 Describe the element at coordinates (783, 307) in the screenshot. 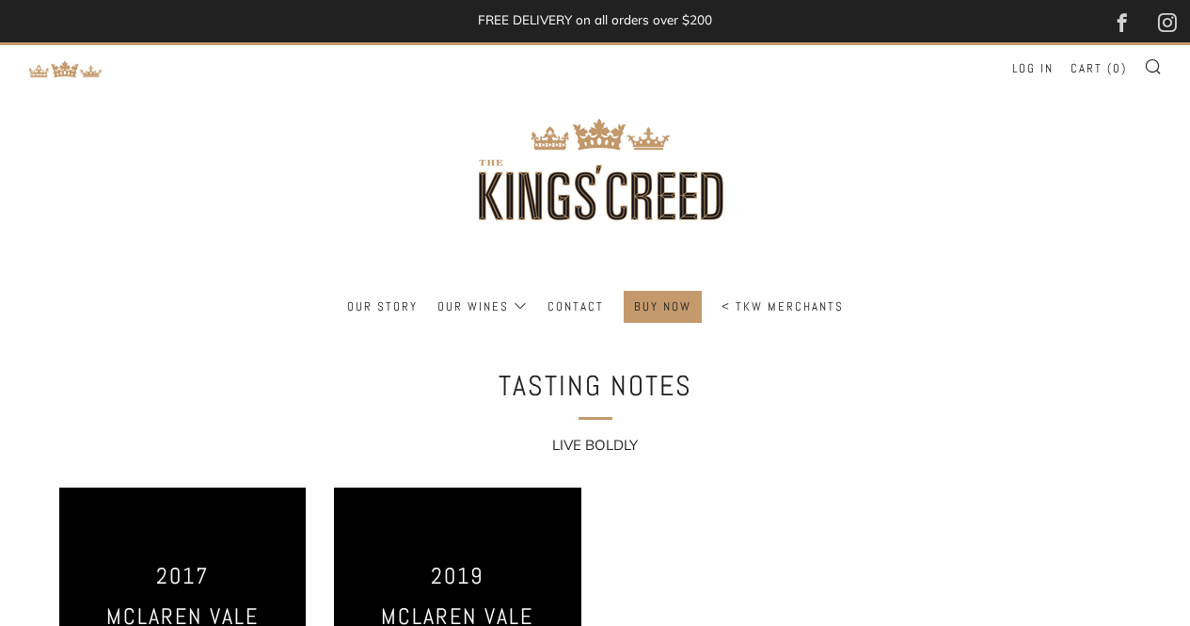

I see `a: < TKW Merchants` at that location.